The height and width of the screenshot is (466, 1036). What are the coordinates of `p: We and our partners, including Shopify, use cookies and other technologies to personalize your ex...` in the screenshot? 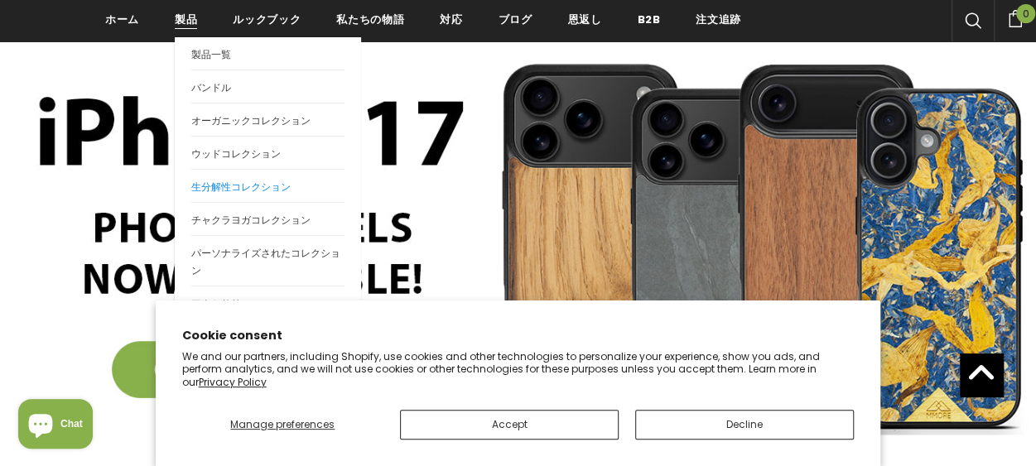 It's located at (518, 369).